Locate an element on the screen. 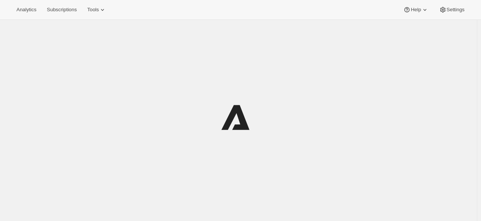 The width and height of the screenshot is (481, 221). button: Help is located at coordinates (415, 10).